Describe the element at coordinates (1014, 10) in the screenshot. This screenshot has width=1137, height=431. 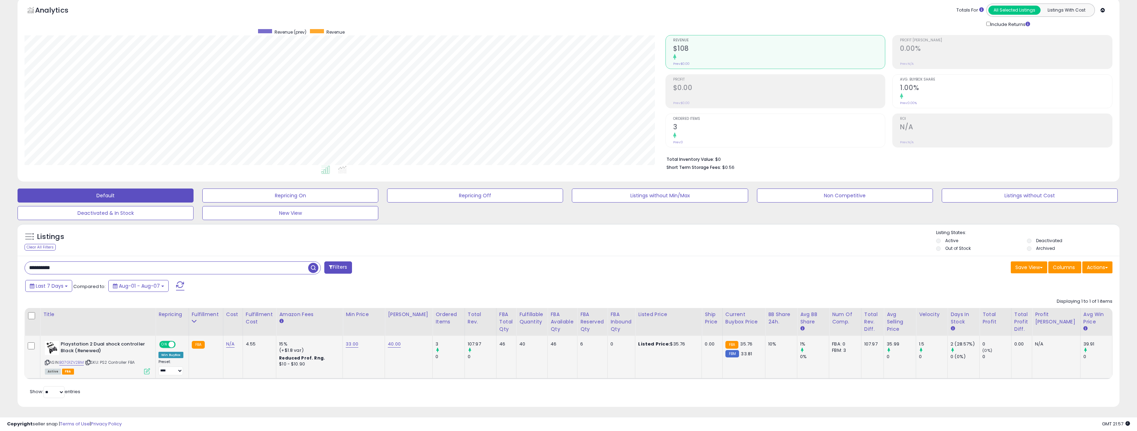
I see `button: All Selected Listings` at that location.